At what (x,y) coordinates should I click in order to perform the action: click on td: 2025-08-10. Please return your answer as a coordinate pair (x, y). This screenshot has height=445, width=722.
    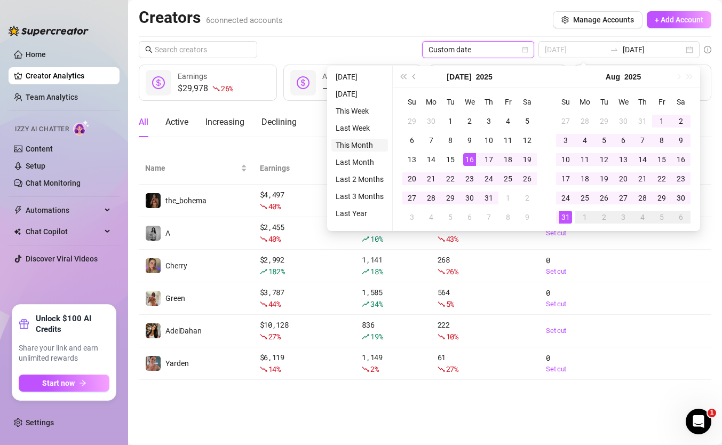
    Looking at the image, I should click on (565, 160).